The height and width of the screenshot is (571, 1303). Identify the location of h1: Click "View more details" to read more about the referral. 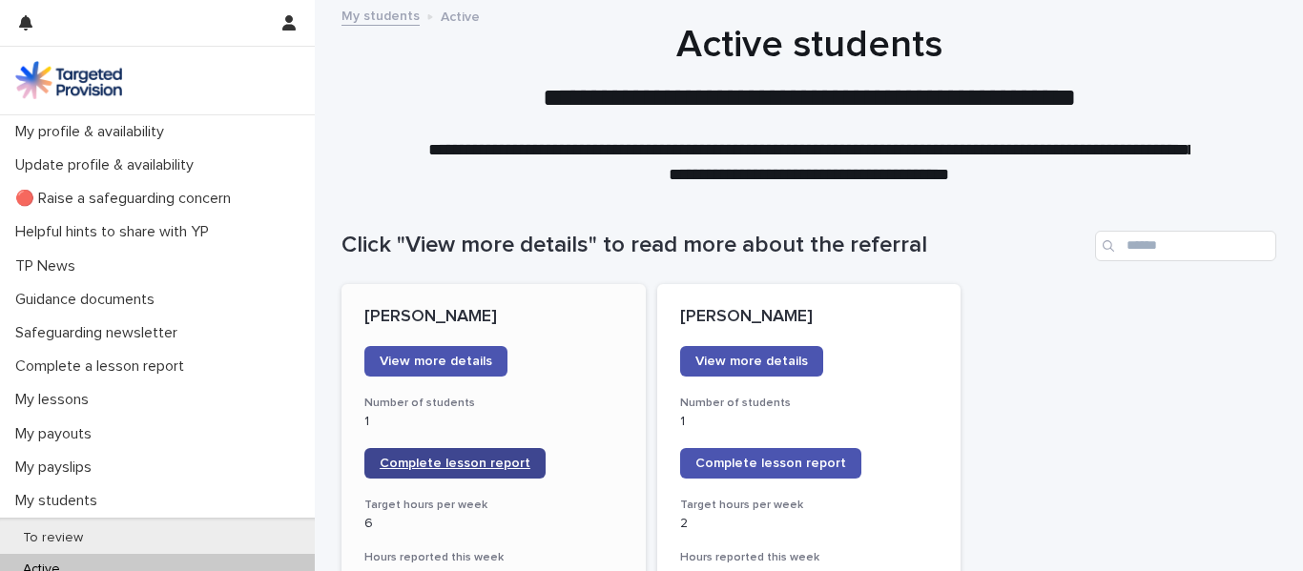
(714, 245).